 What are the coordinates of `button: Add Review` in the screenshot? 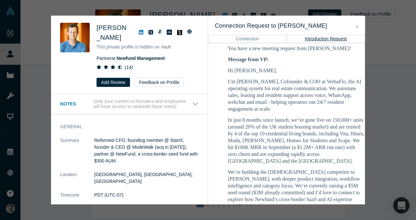 It's located at (113, 82).